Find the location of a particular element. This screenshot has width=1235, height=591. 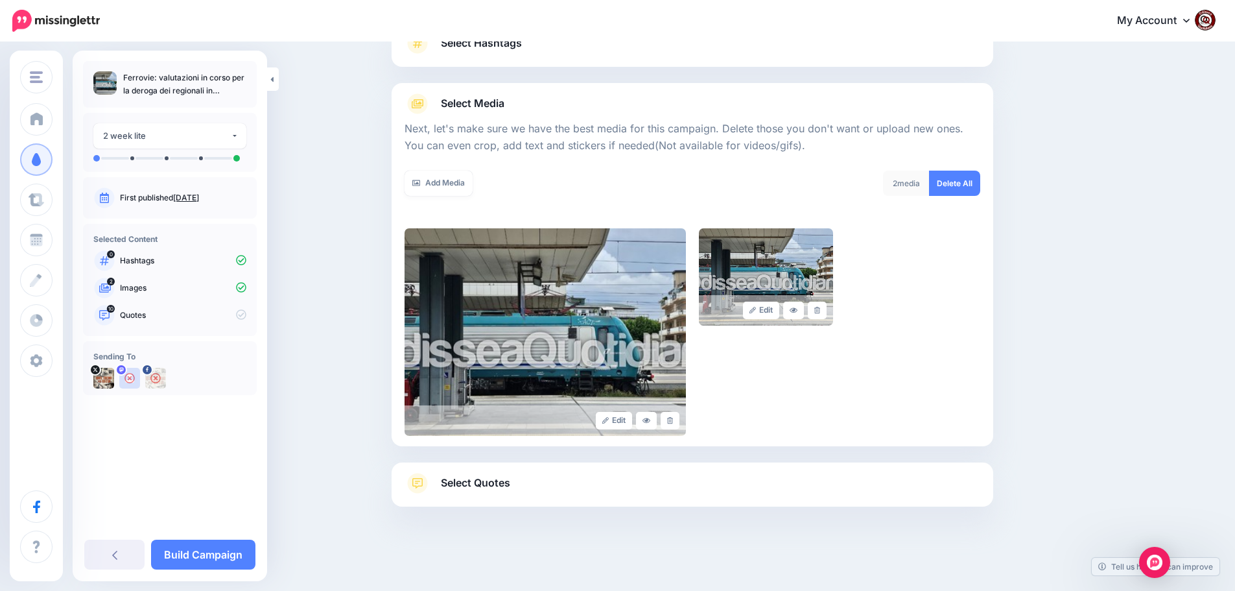

span: Select Quotes is located at coordinates (475, 483).